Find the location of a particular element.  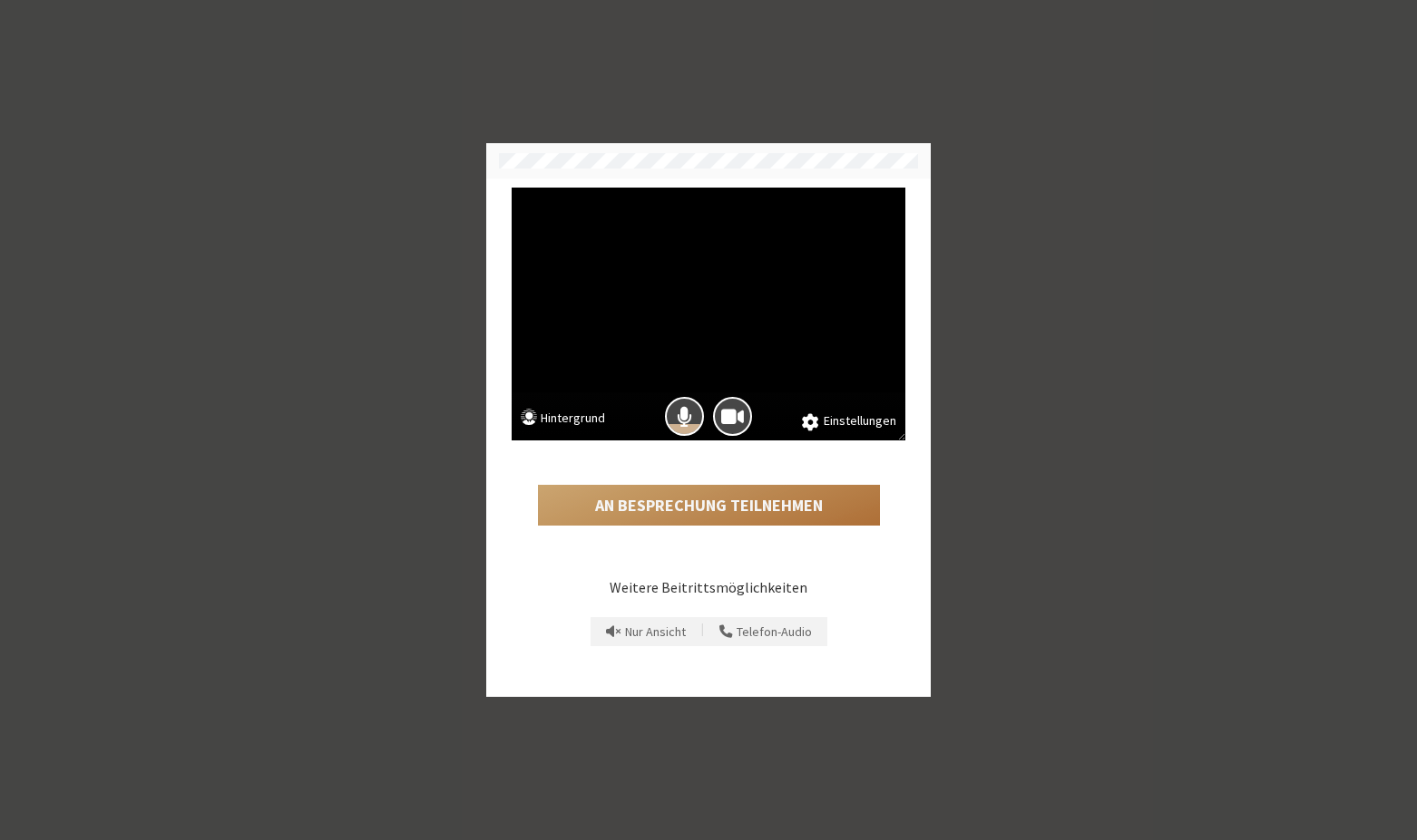

button: Hintergrund is located at coordinates (563, 420).